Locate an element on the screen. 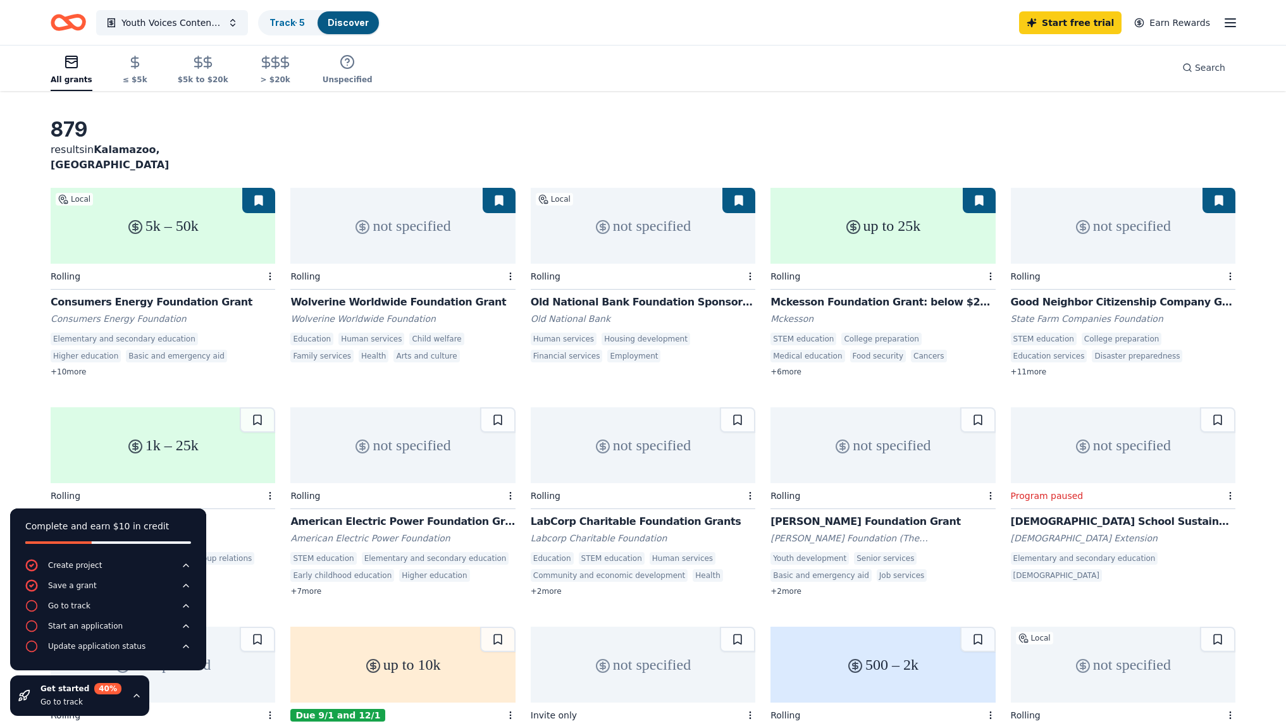  div: Community and economic development is located at coordinates (609, 575).